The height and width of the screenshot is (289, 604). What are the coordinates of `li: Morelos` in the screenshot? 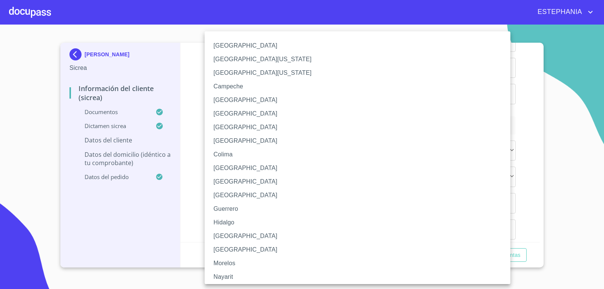 It's located at (360, 263).